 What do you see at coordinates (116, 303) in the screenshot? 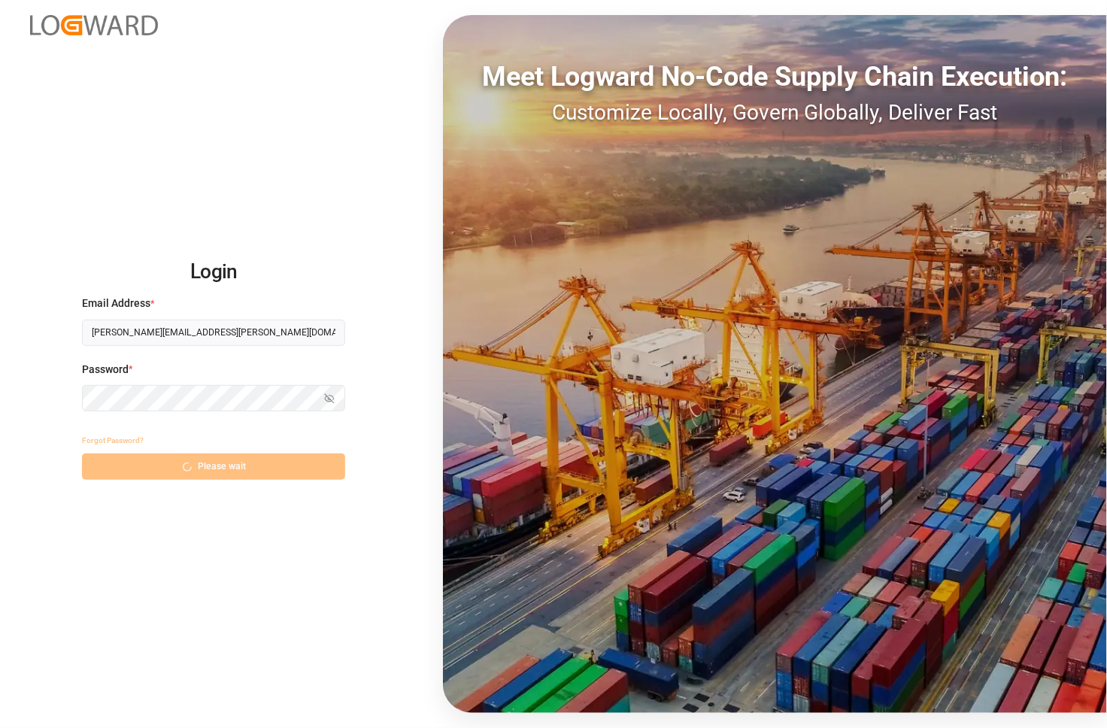
I see `span: Email Address` at bounding box center [116, 303].